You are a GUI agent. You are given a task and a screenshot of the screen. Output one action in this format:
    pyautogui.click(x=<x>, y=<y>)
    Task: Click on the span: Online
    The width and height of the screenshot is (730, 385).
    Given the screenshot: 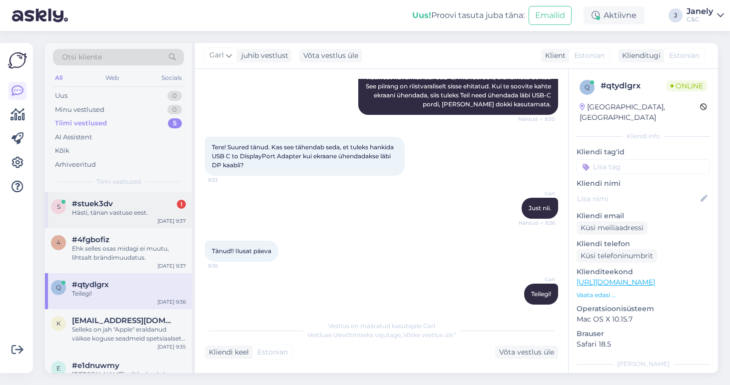 What is the action you would take?
    pyautogui.click(x=687, y=86)
    